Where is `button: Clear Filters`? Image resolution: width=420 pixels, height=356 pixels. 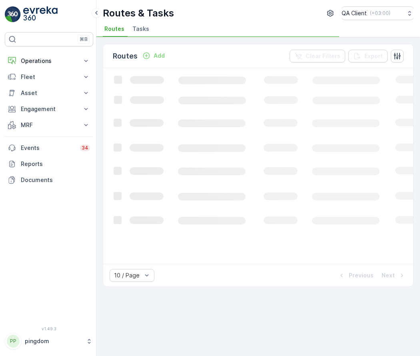
button: Clear Filters is located at coordinates (317, 56).